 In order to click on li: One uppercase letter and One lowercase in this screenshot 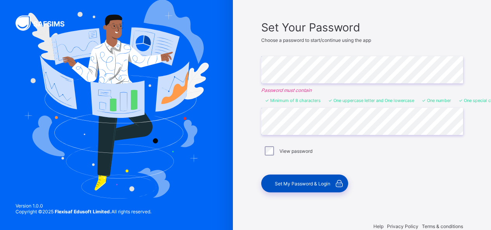, I will do `click(371, 100)`.